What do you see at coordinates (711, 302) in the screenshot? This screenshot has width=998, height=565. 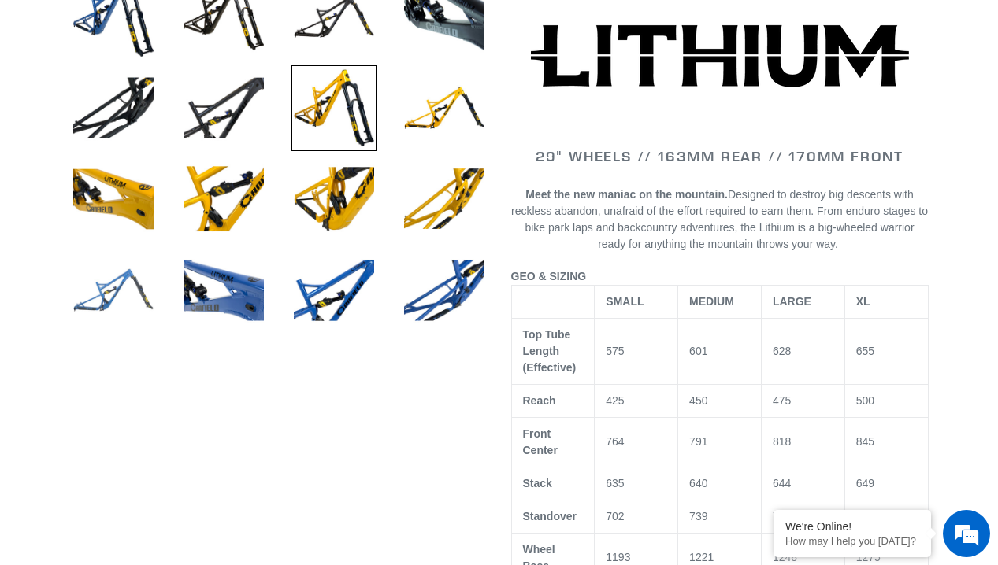 I see `span: MEDIUM` at bounding box center [711, 302].